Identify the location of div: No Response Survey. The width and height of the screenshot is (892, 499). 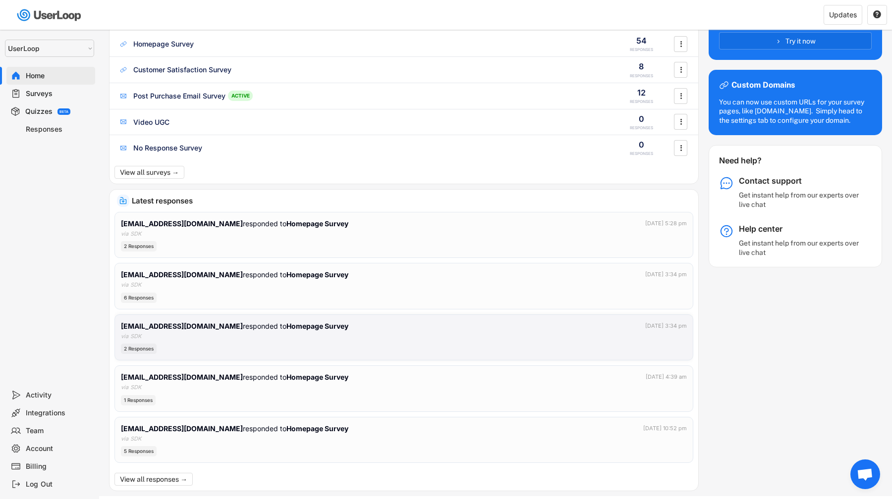
(167, 148).